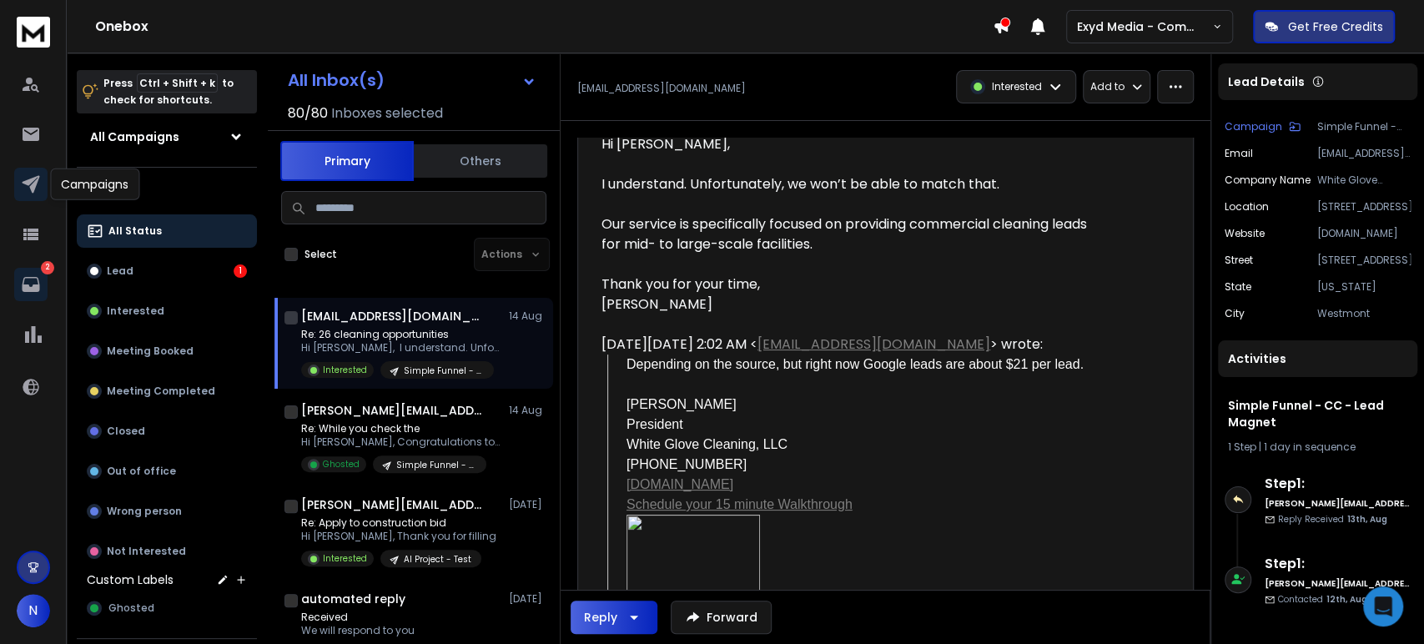 The image size is (1424, 644). Describe the element at coordinates (1317, 414) in the screenshot. I see `h1: Simple Funnel - CC - Lead Magnet` at that location.